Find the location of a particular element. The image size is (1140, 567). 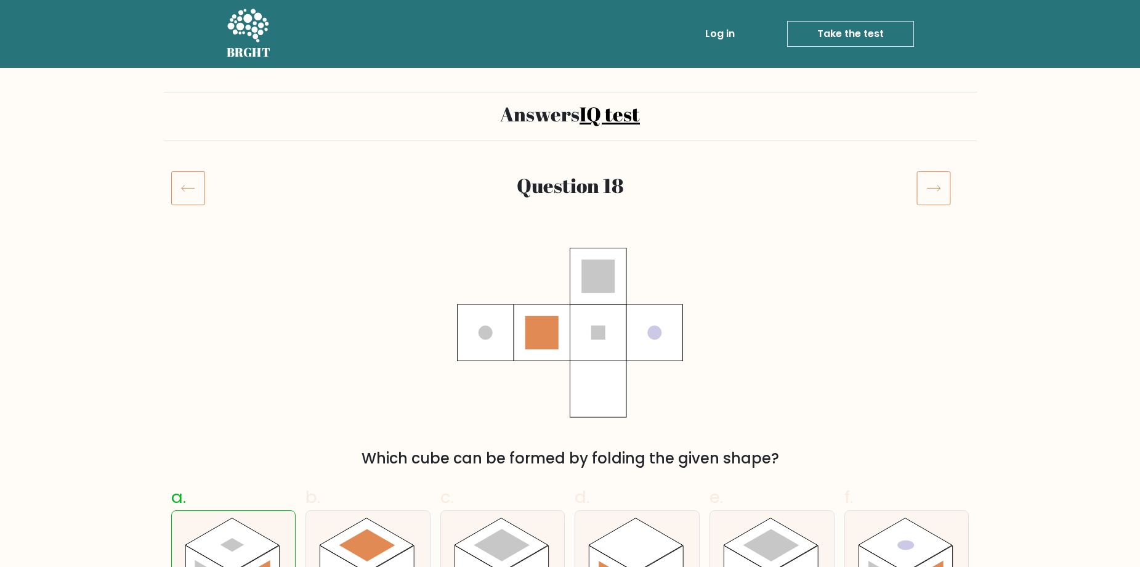

h2: Question 18 is located at coordinates (570, 185).